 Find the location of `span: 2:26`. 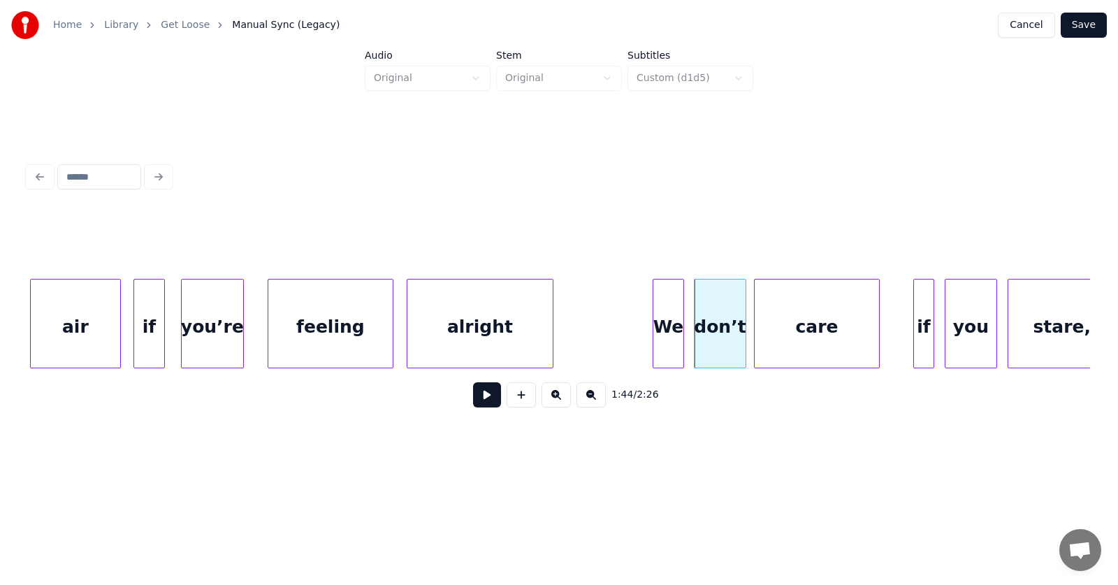

span: 2:26 is located at coordinates (647, 395).